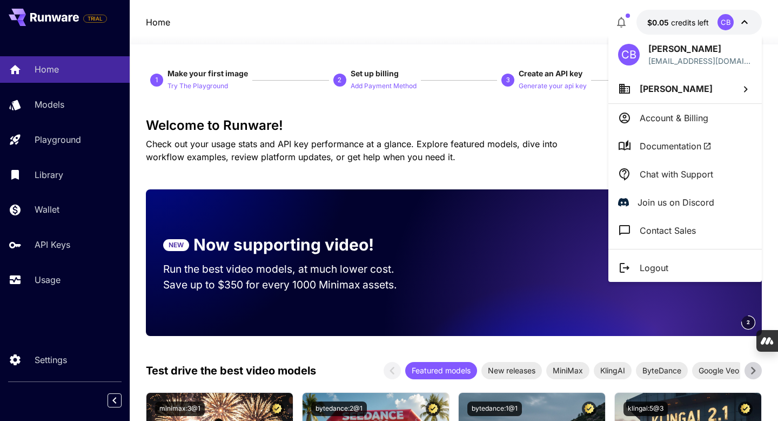 This screenshot has width=778, height=421. Describe the element at coordinates (654, 268) in the screenshot. I see `p: Logout` at that location.